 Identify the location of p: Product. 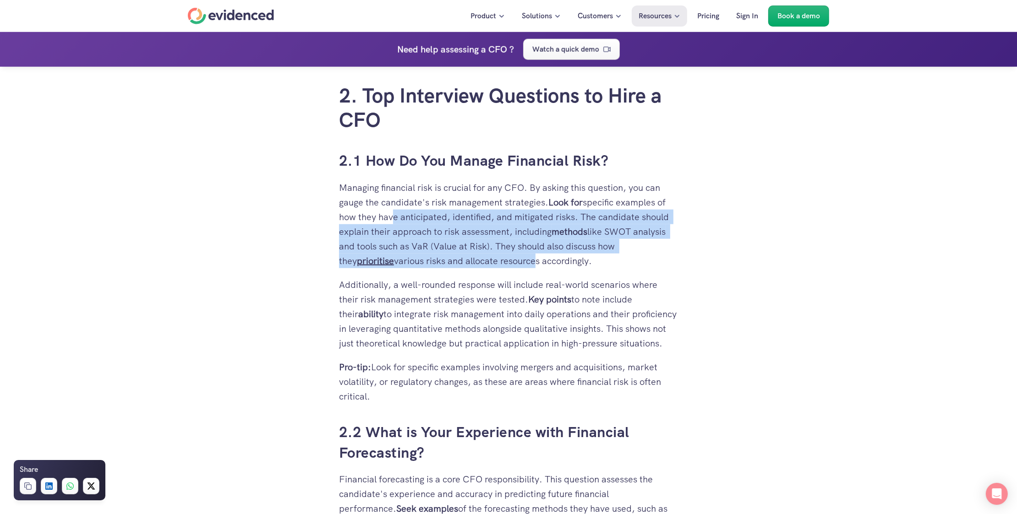
(483, 16).